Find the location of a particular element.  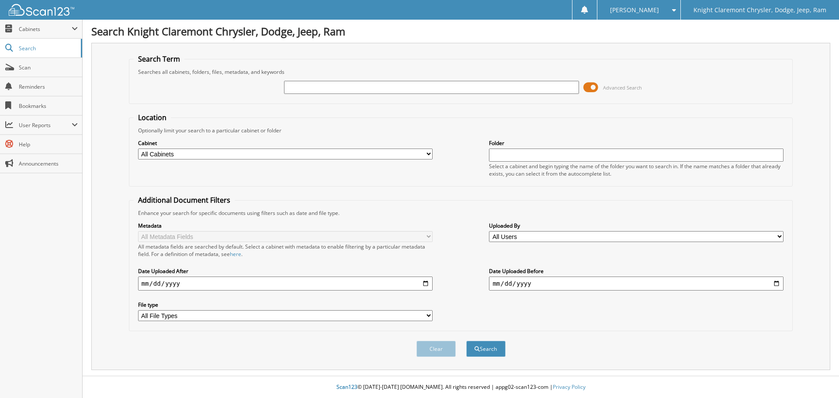

div: All metadata fields are searched by default. Select a cabinet with metadata to enable filtering b... is located at coordinates (286, 251).